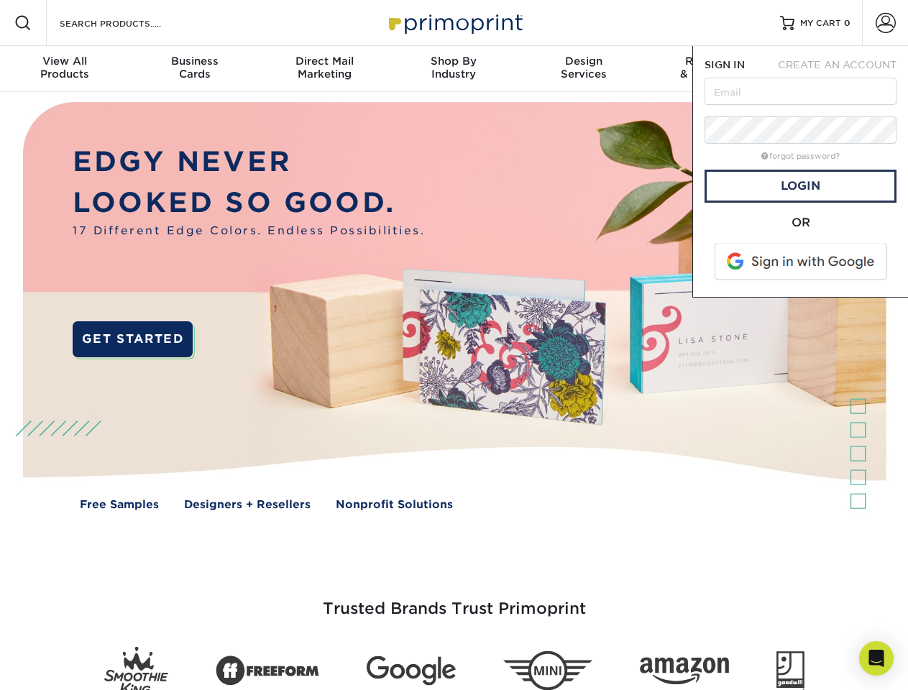 This screenshot has width=908, height=690. Describe the element at coordinates (820, 23) in the screenshot. I see `span: MY CART` at that location.